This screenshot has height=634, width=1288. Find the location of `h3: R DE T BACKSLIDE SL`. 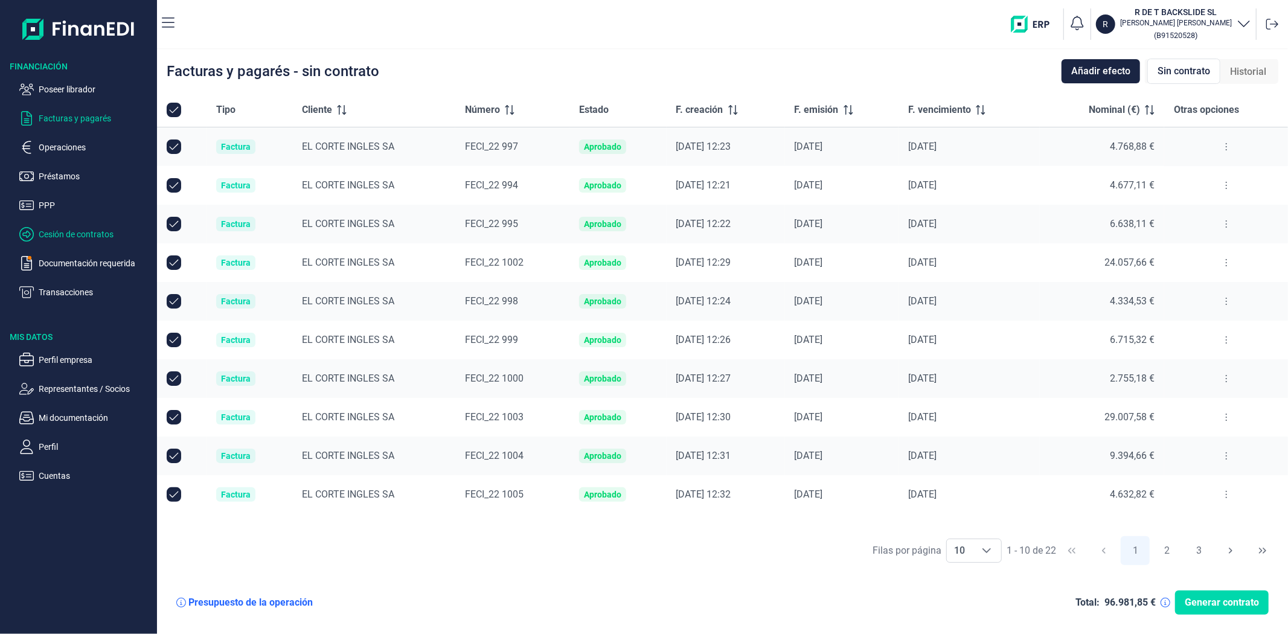

h3: R DE T BACKSLIDE SL is located at coordinates (1176, 12).